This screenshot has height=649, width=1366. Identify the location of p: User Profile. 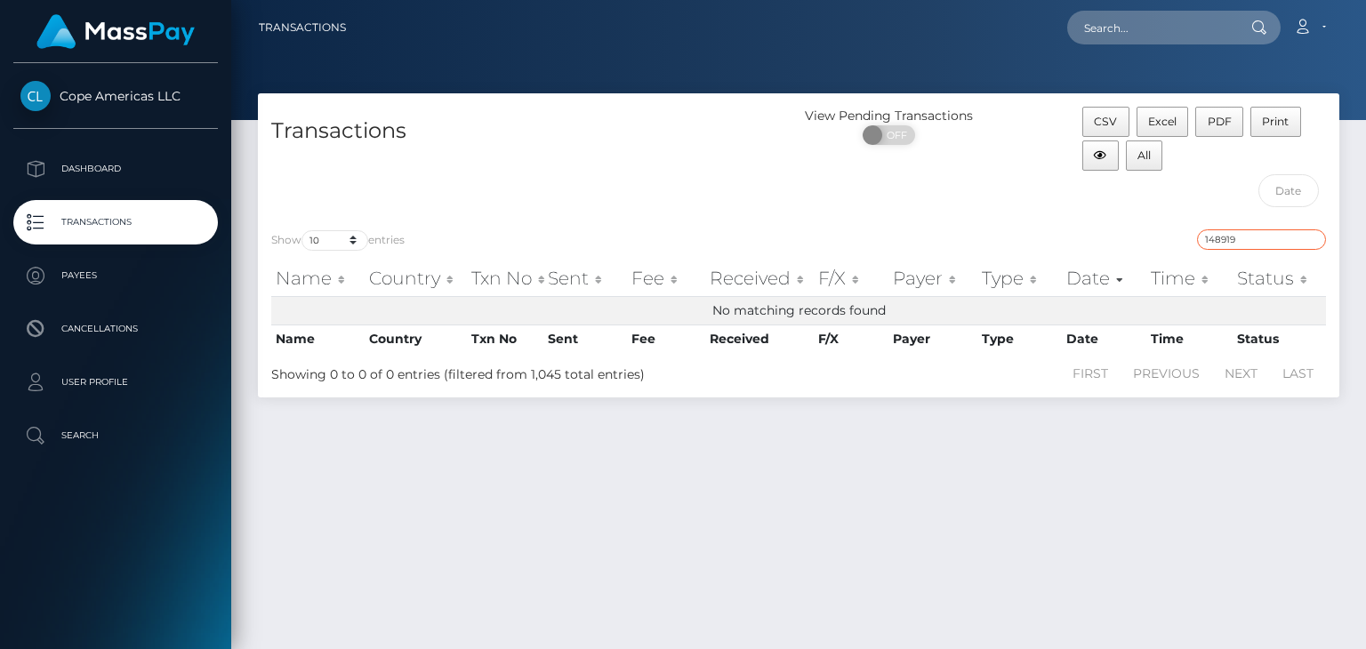
(116, 383).